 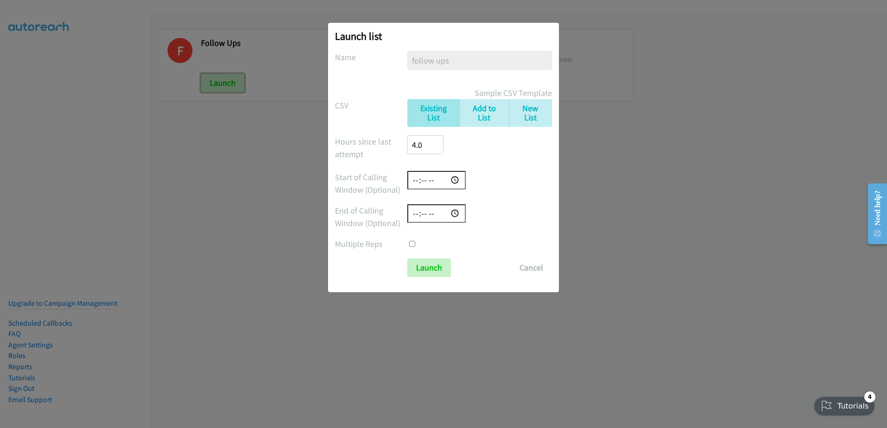 I want to click on label: Multiple Reps, so click(x=371, y=244).